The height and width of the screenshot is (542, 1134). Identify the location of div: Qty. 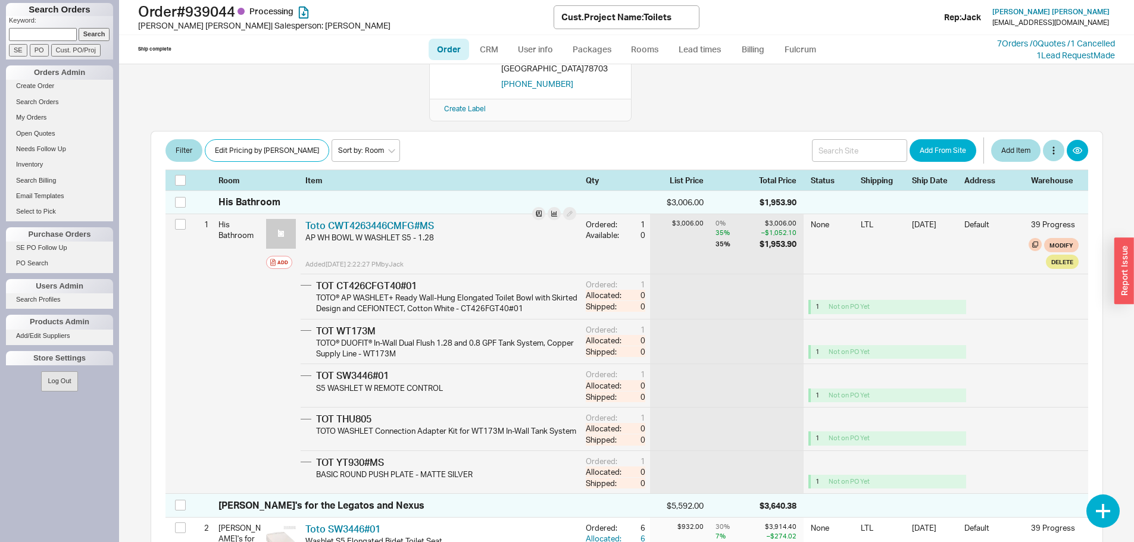
(616, 180).